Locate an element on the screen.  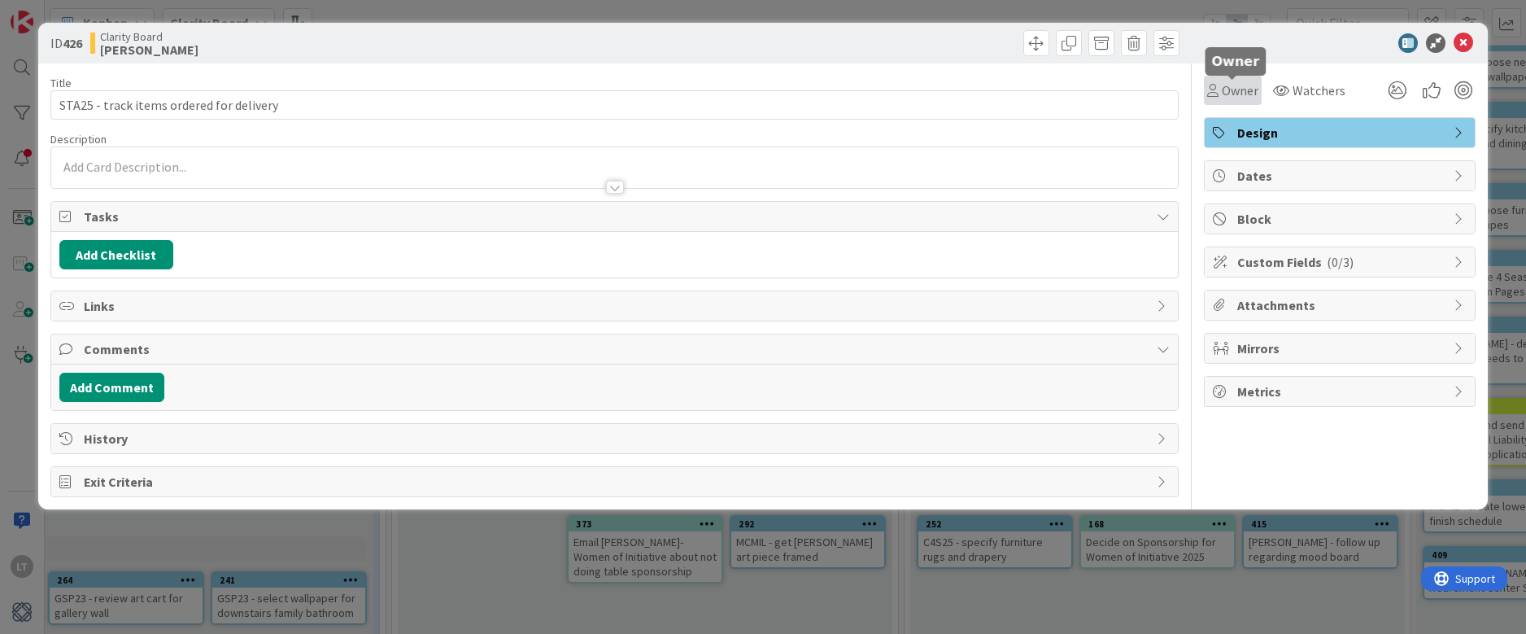
span: Support is located at coordinates (54, 12).